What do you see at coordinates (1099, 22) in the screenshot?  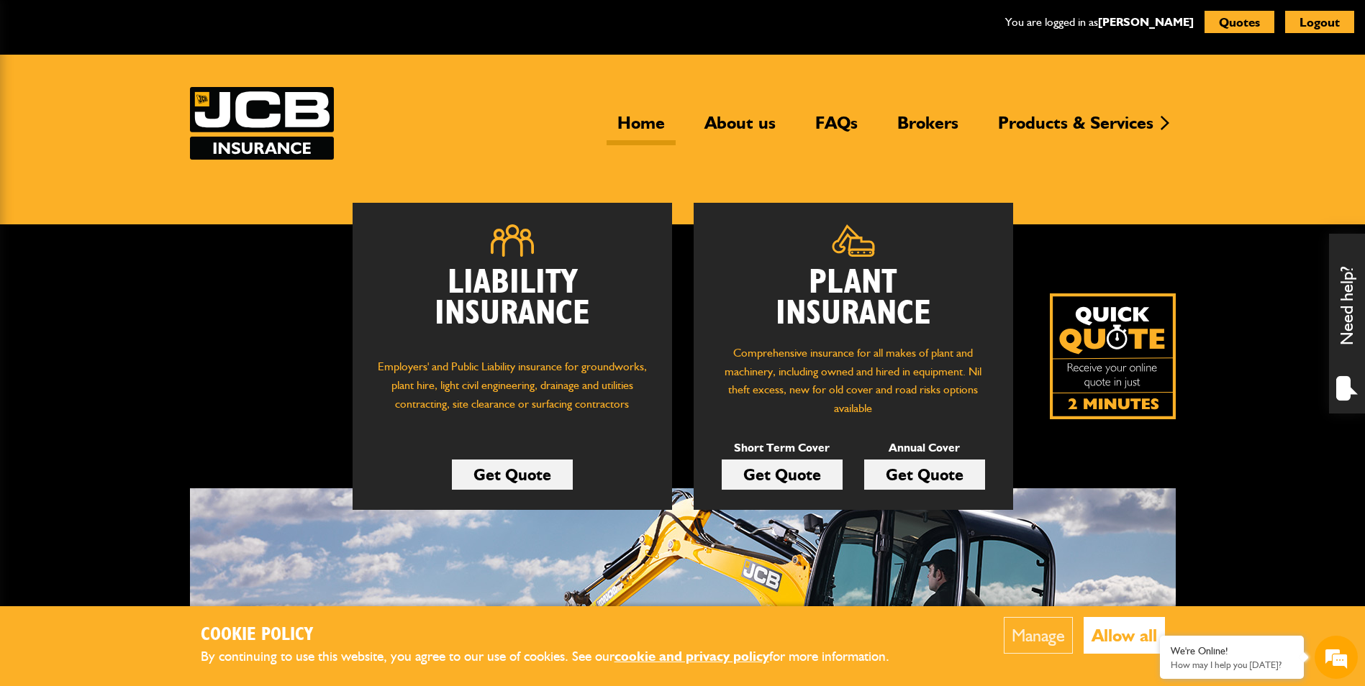 I see `p: You are logged in as` at bounding box center [1099, 22].